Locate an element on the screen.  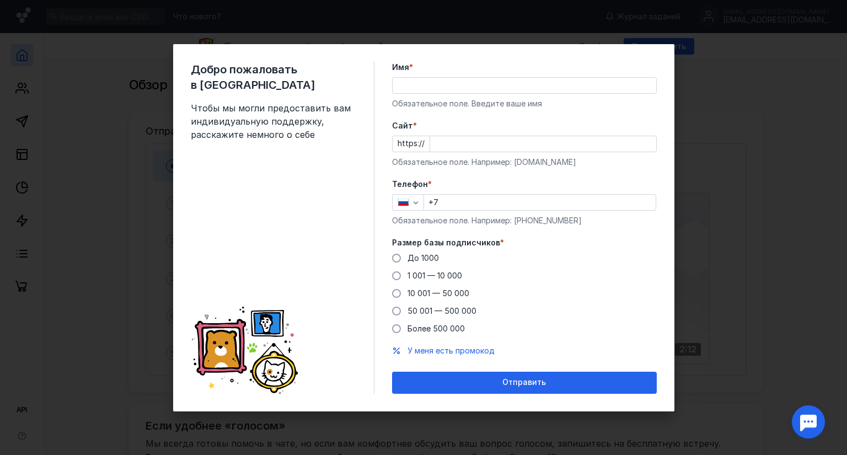
span: Отправить is located at coordinates (524, 382).